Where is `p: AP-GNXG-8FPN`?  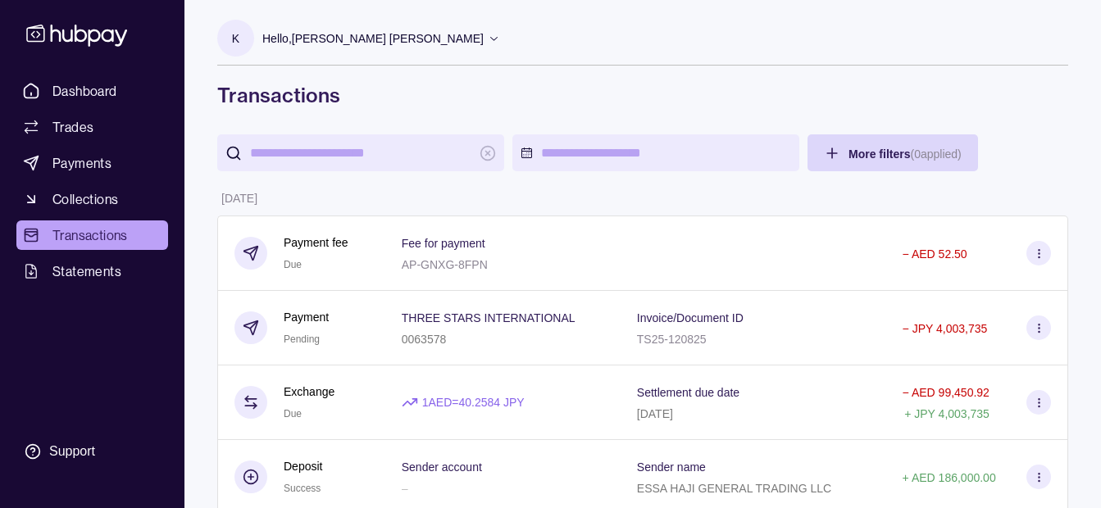
p: AP-GNXG-8FPN is located at coordinates (444, 265).